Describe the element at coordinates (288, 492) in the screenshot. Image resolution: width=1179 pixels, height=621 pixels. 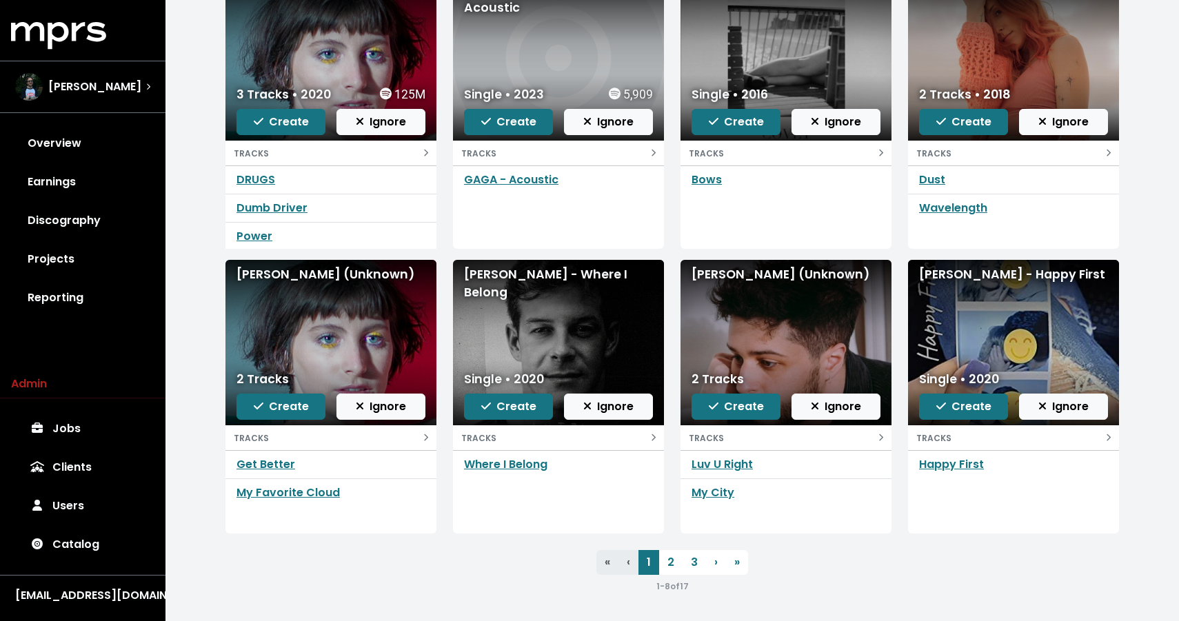
I see `a: My Favorite Cloud` at that location.